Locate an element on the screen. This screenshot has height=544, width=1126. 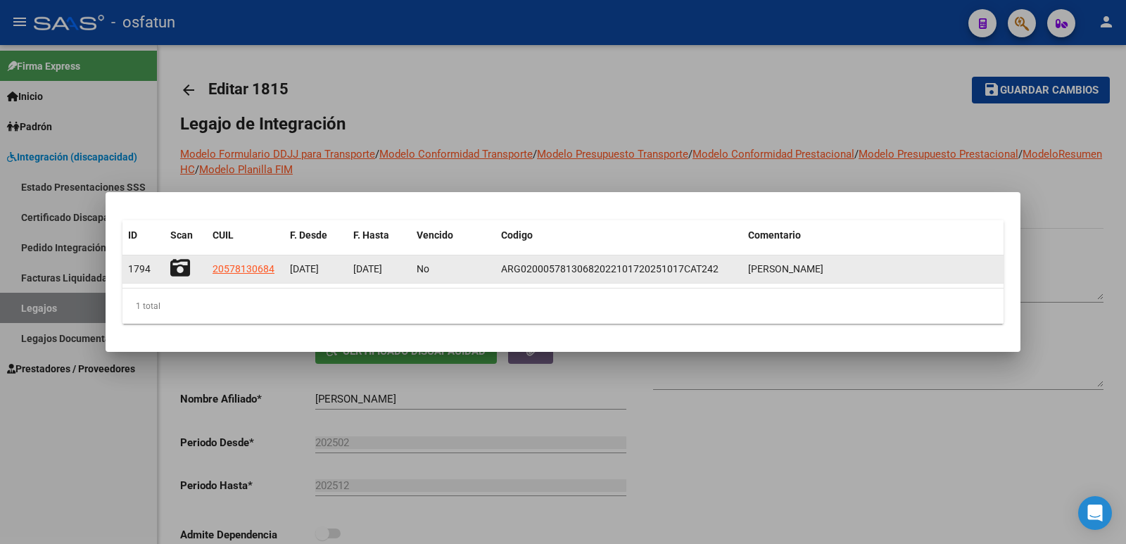
datatable-header-cell: Scan is located at coordinates (186, 235).